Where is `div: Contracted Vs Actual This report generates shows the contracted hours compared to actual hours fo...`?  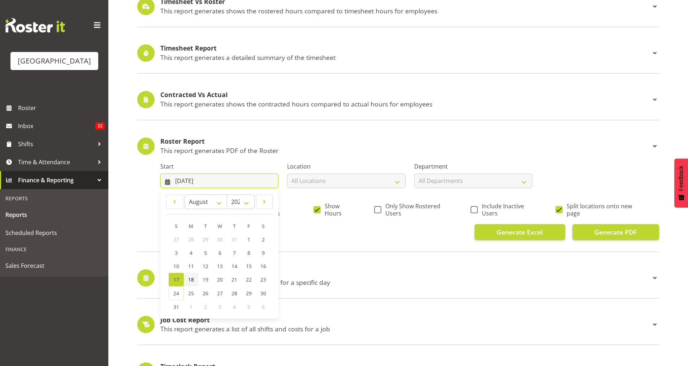 div: Contracted Vs Actual This report generates shows the contracted hours compared to actual hours fo... is located at coordinates (398, 100).